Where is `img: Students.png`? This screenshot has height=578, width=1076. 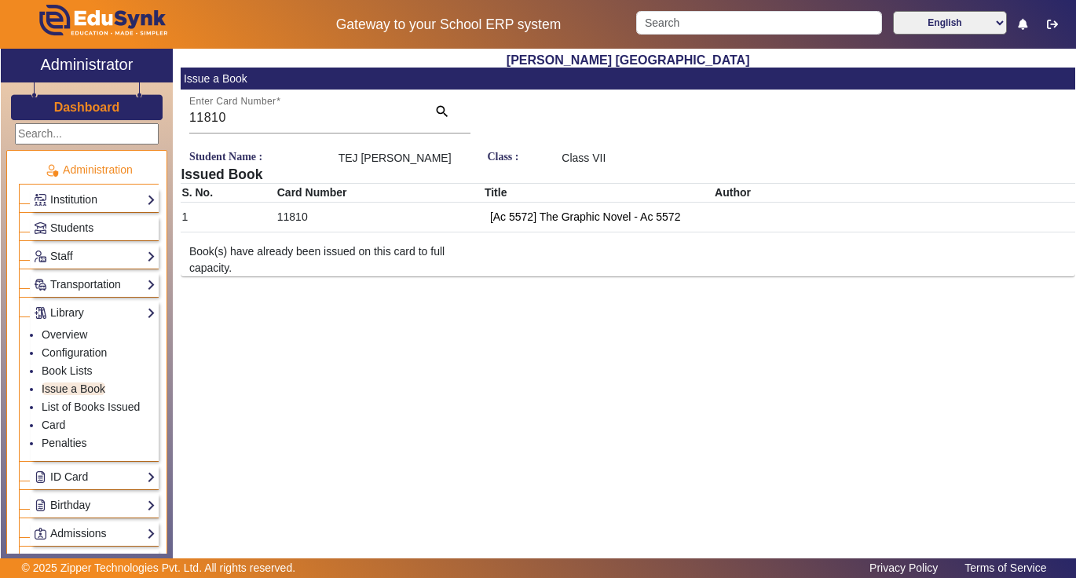
img: Students.png is located at coordinates (40, 228).